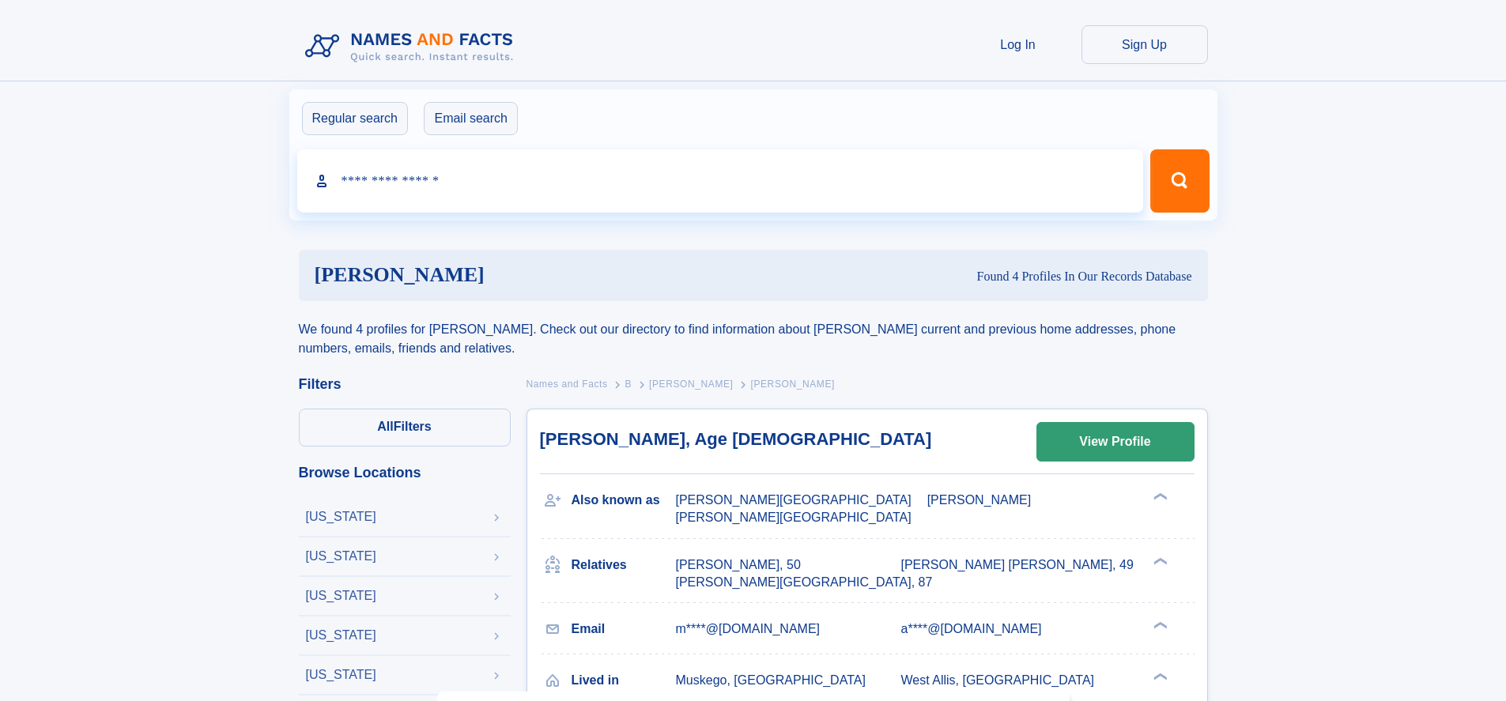 Image resolution: width=1506 pixels, height=701 pixels. Describe the element at coordinates (624, 629) in the screenshot. I see `h3: Email` at that location.